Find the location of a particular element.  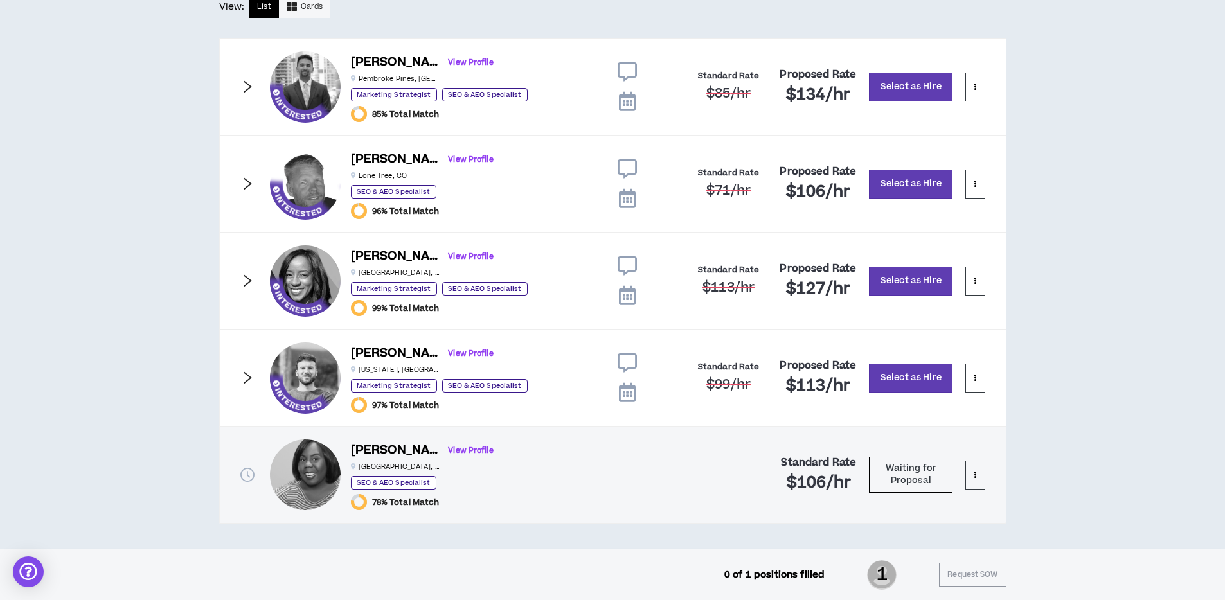

span: clock-circle is located at coordinates (247, 475).